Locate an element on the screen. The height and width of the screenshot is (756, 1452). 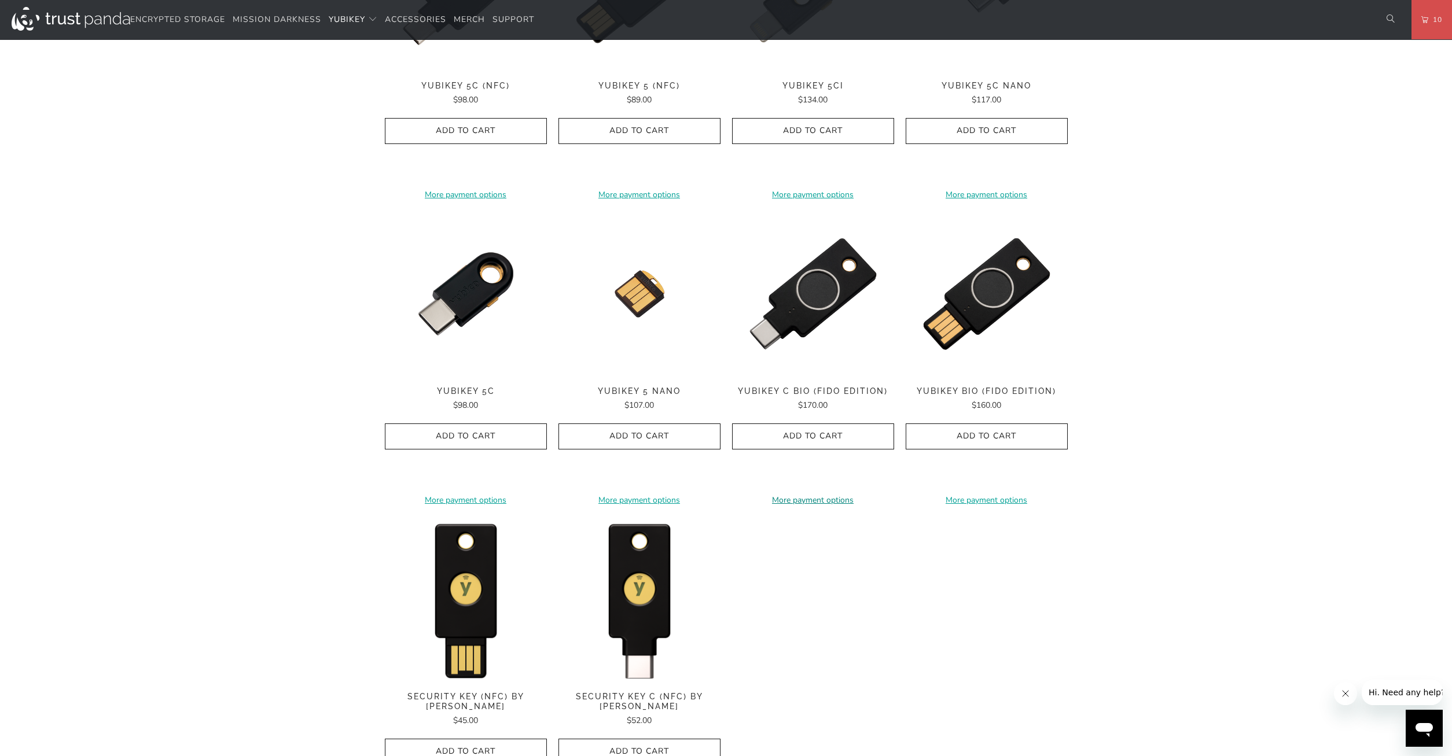
span: YubiKey C Bio (FIDO Edition) is located at coordinates (813, 391).